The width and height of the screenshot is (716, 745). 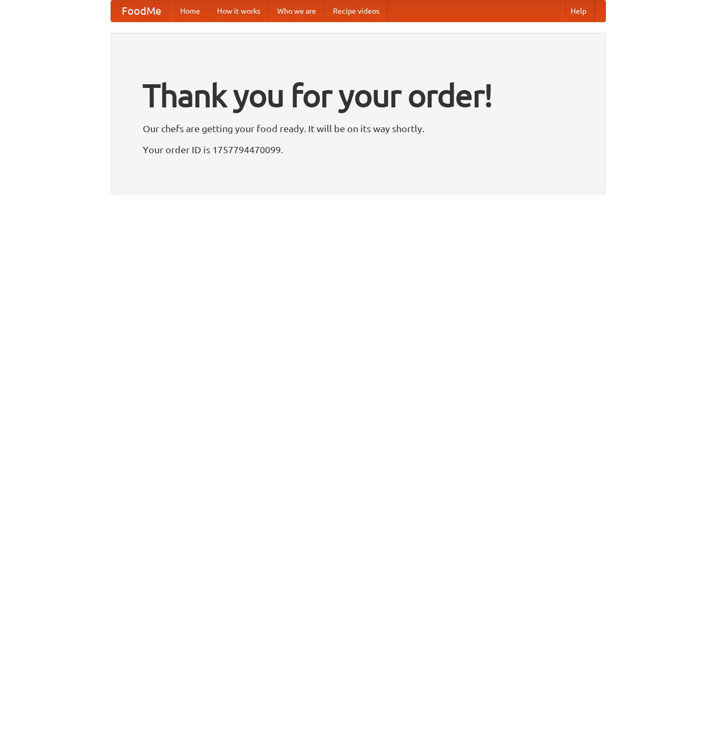 I want to click on a: Who we are, so click(x=297, y=11).